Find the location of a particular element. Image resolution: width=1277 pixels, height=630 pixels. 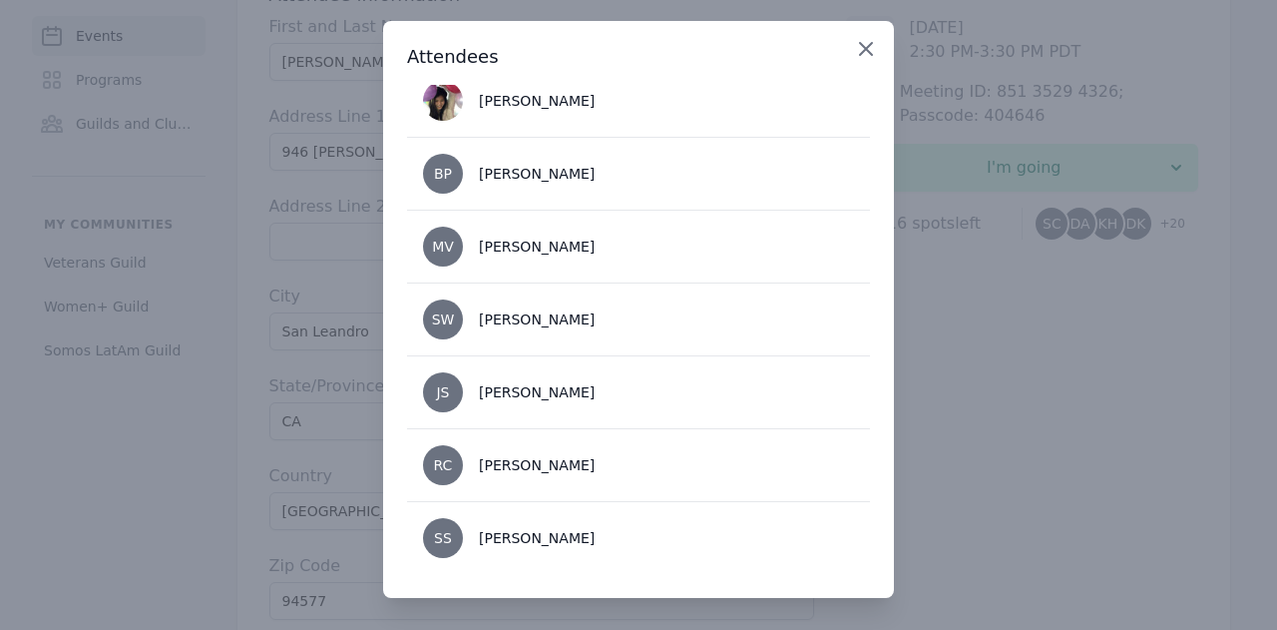

span: SS is located at coordinates (443, 538).